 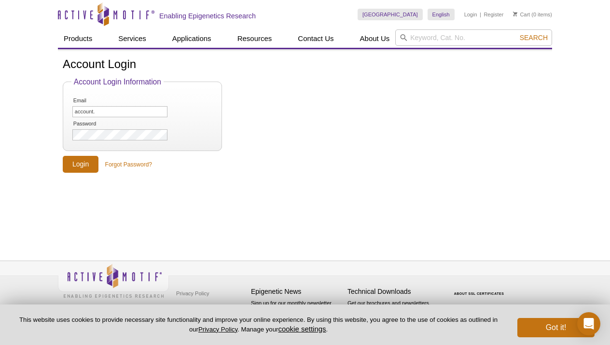 What do you see at coordinates (375, 39) in the screenshot?
I see `a: About Us` at bounding box center [375, 39].